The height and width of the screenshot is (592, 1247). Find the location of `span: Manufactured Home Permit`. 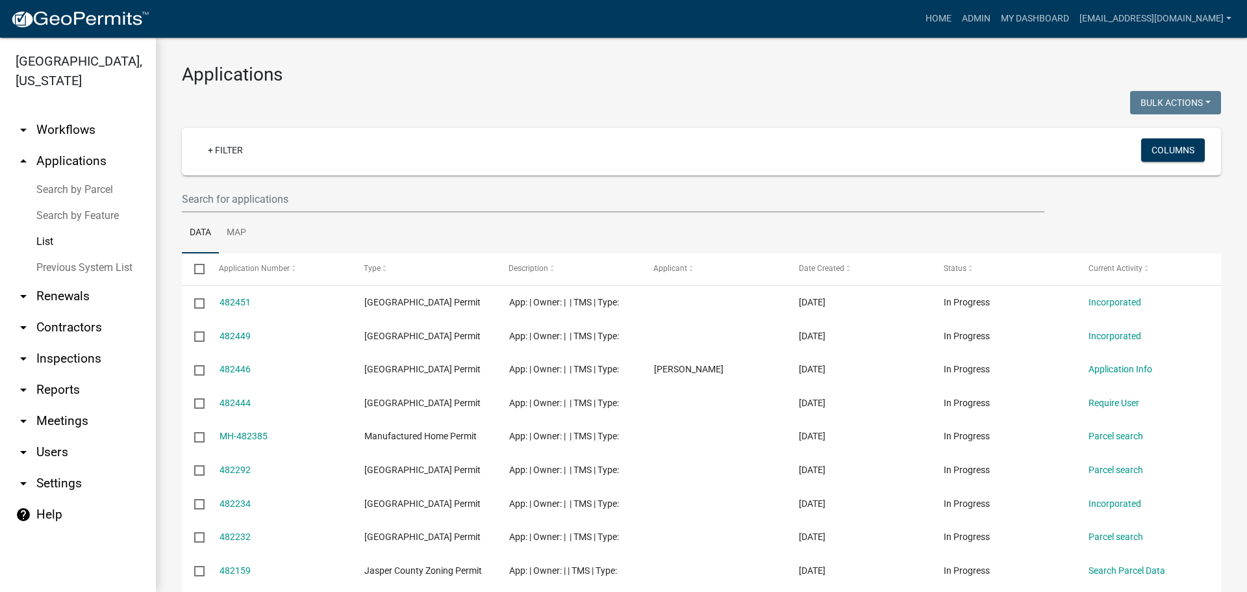

span: Manufactured Home Permit is located at coordinates (420, 436).